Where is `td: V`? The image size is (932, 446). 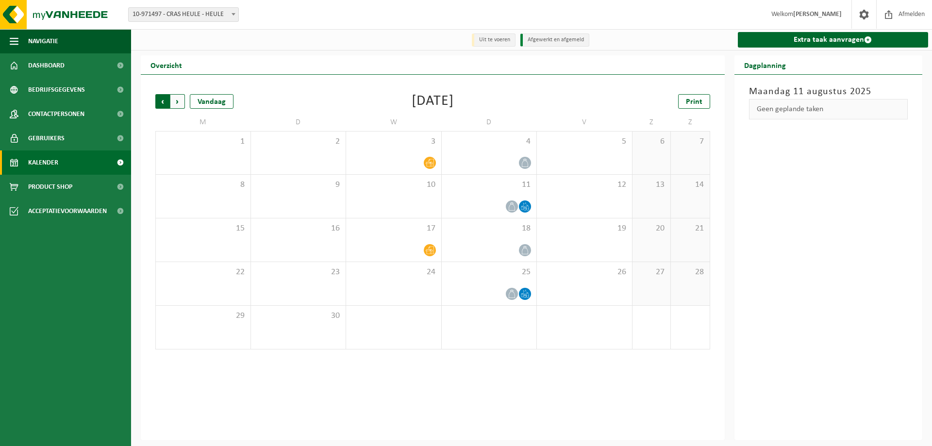
td: V is located at coordinates (585, 122).